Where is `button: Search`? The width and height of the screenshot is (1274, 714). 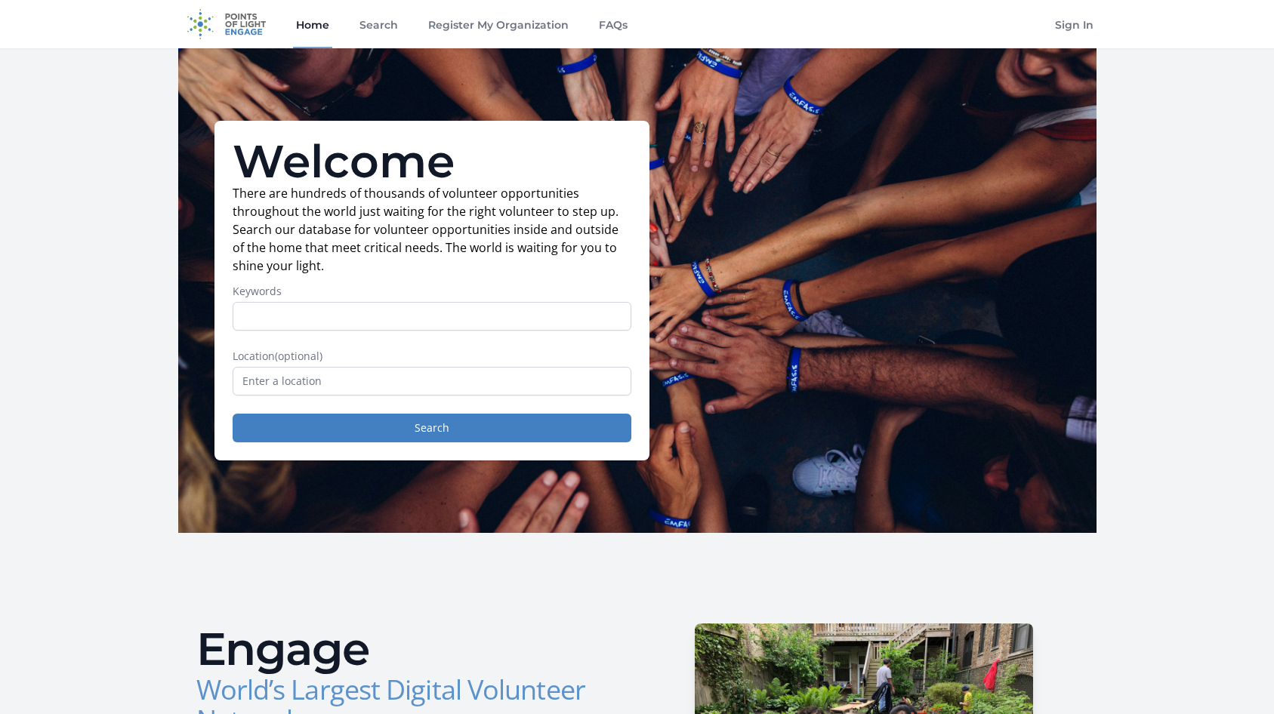 button: Search is located at coordinates (432, 428).